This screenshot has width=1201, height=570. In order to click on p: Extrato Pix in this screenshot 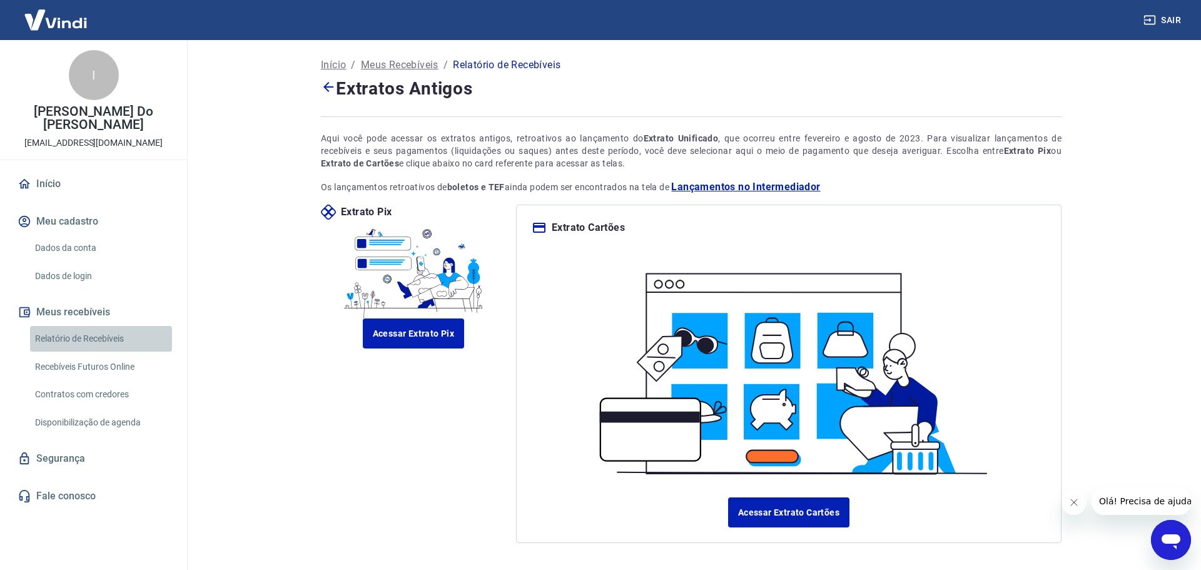, I will do `click(366, 212)`.